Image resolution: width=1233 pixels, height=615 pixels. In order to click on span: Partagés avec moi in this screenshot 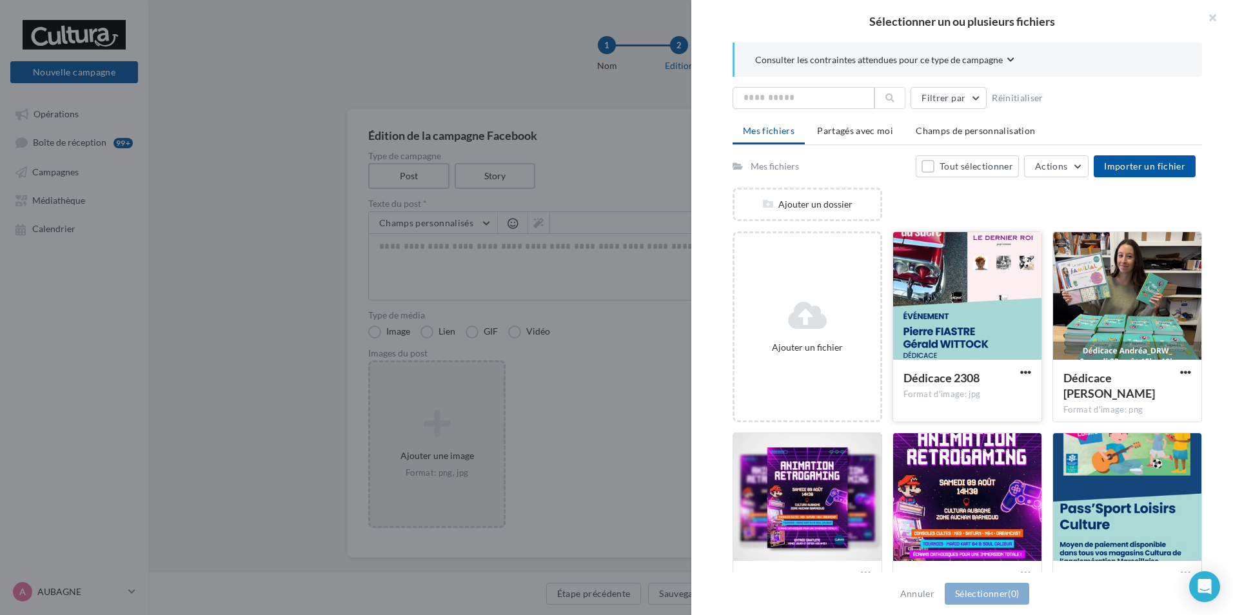, I will do `click(855, 130)`.